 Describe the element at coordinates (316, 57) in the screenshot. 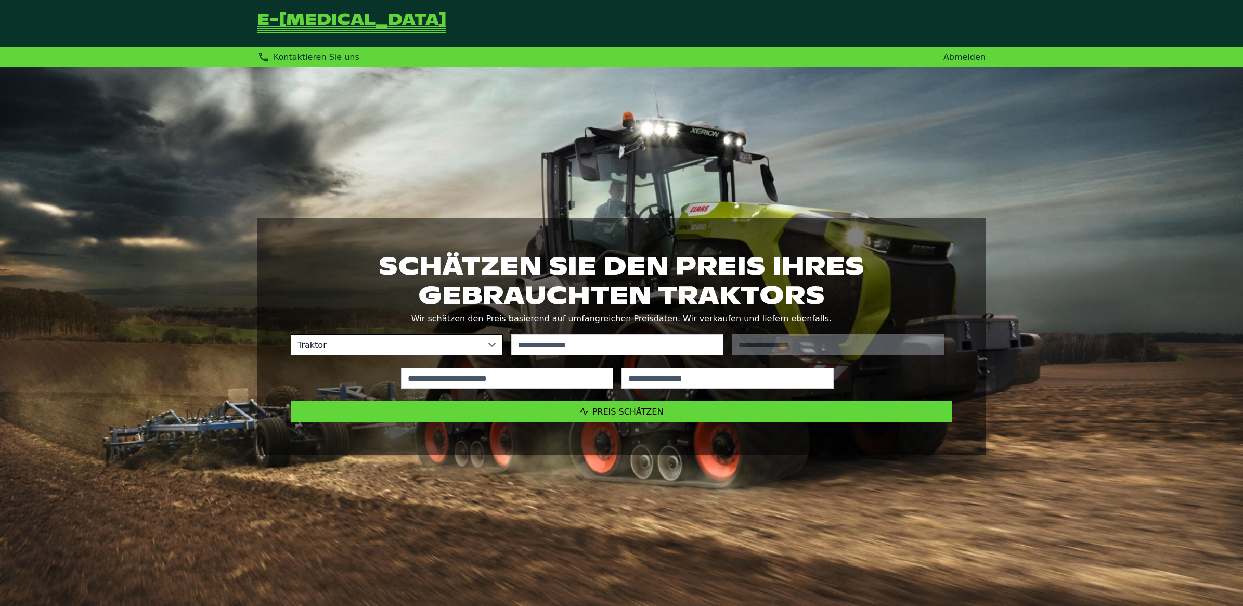

I see `span: Kontaktieren Sie uns` at that location.